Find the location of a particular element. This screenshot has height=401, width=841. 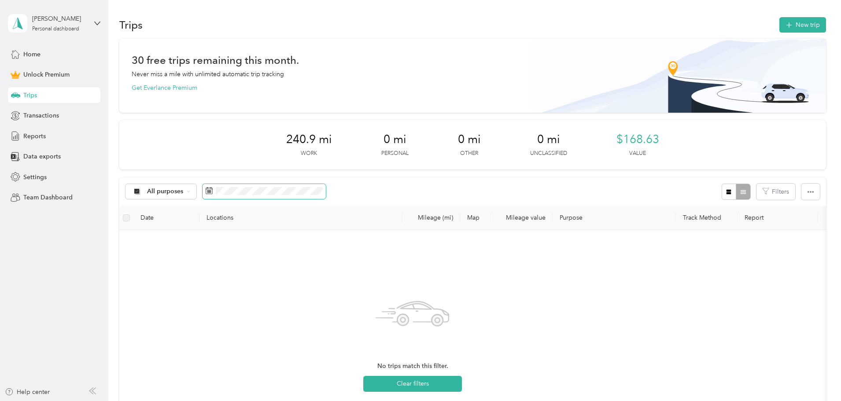

span: 240.9 mi is located at coordinates (309, 140).